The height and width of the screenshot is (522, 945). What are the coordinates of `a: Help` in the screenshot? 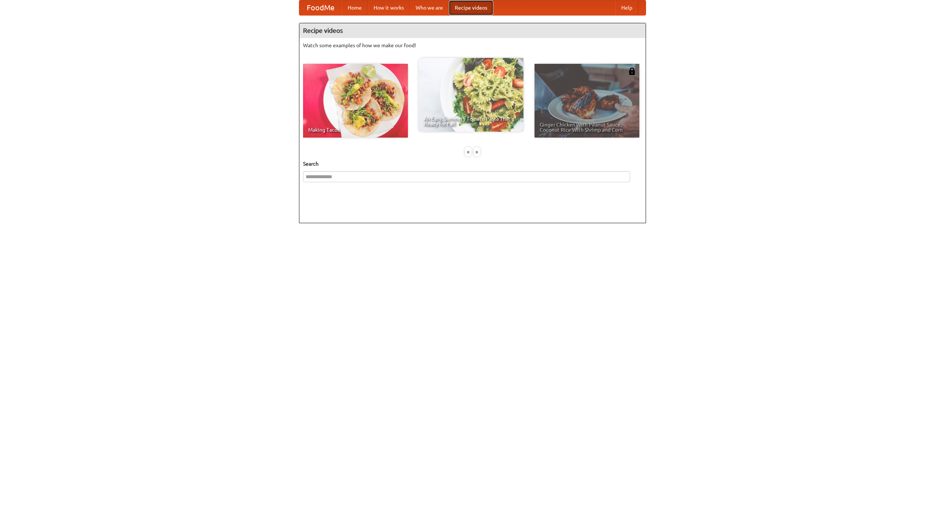 It's located at (627, 8).